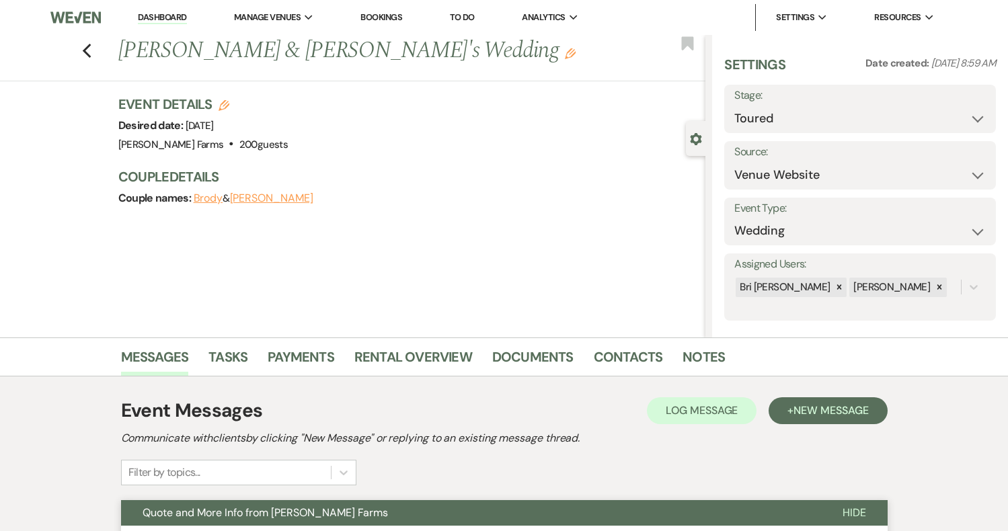  I want to click on label: Source:, so click(860, 152).